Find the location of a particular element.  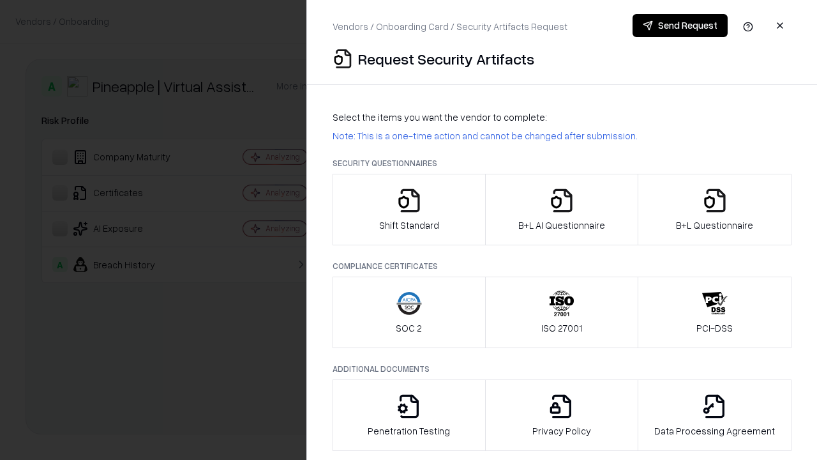

button: B+L Questionnaire is located at coordinates (715, 209).